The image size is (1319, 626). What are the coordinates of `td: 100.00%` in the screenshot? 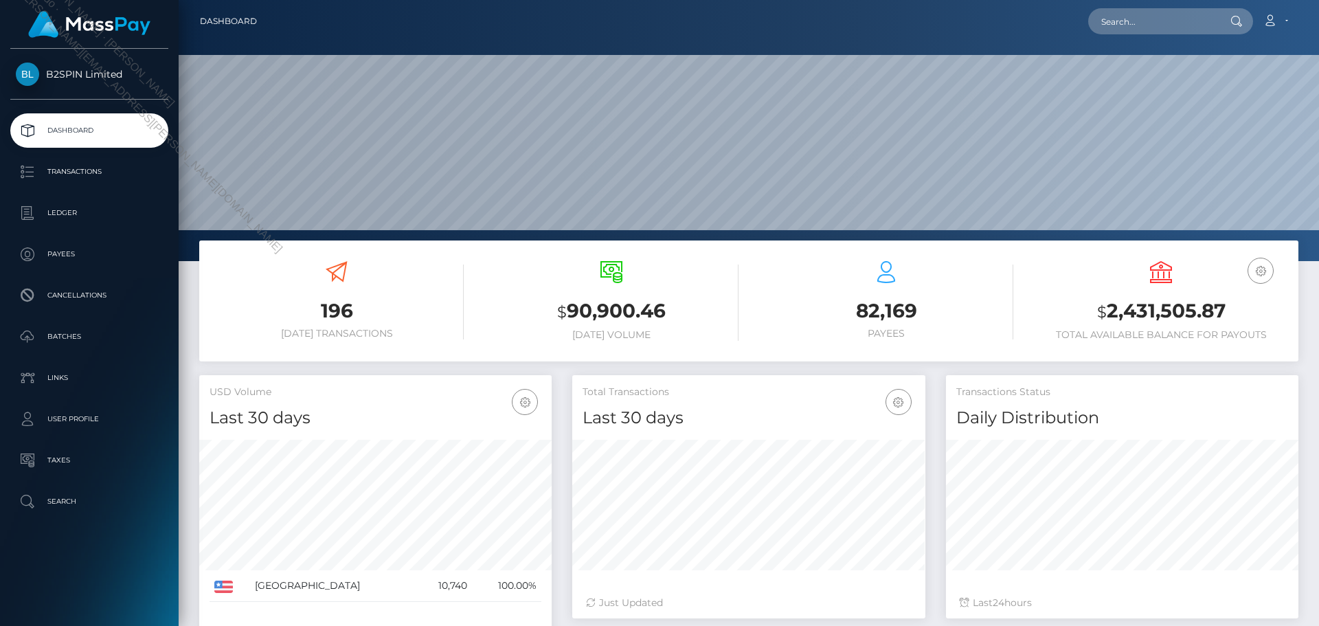 It's located at (506, 586).